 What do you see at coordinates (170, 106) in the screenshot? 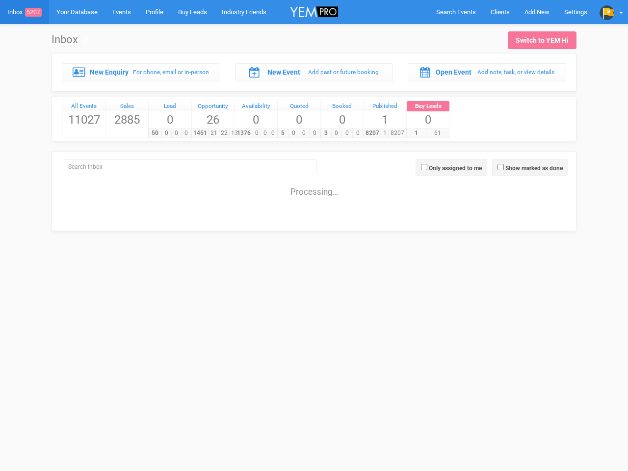
I see `div: Lead` at bounding box center [170, 106].